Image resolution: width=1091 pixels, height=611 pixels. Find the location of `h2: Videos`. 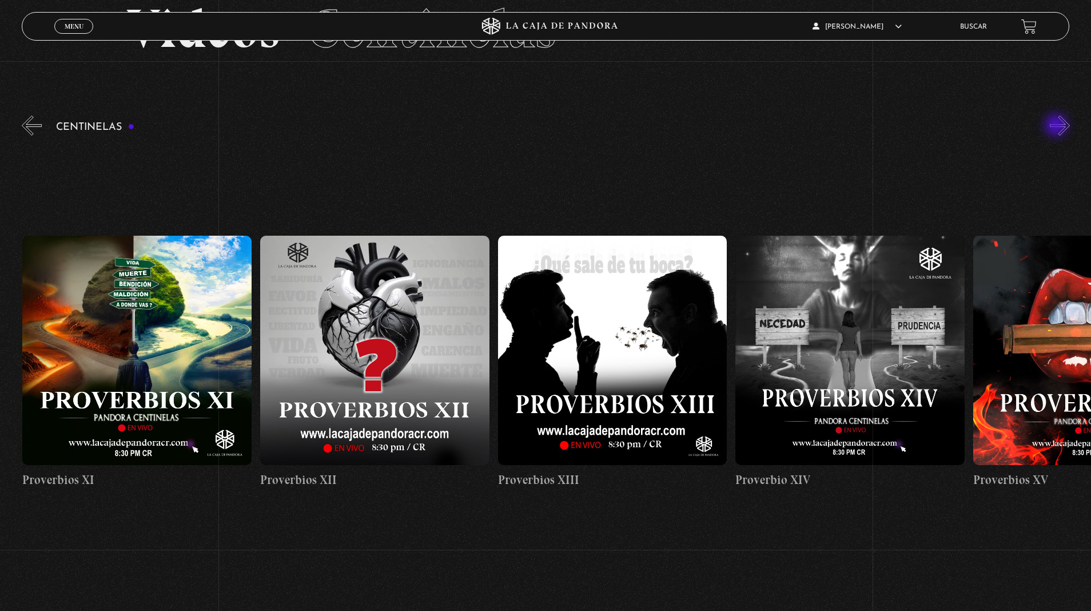

h2: Videos is located at coordinates (545, 29).